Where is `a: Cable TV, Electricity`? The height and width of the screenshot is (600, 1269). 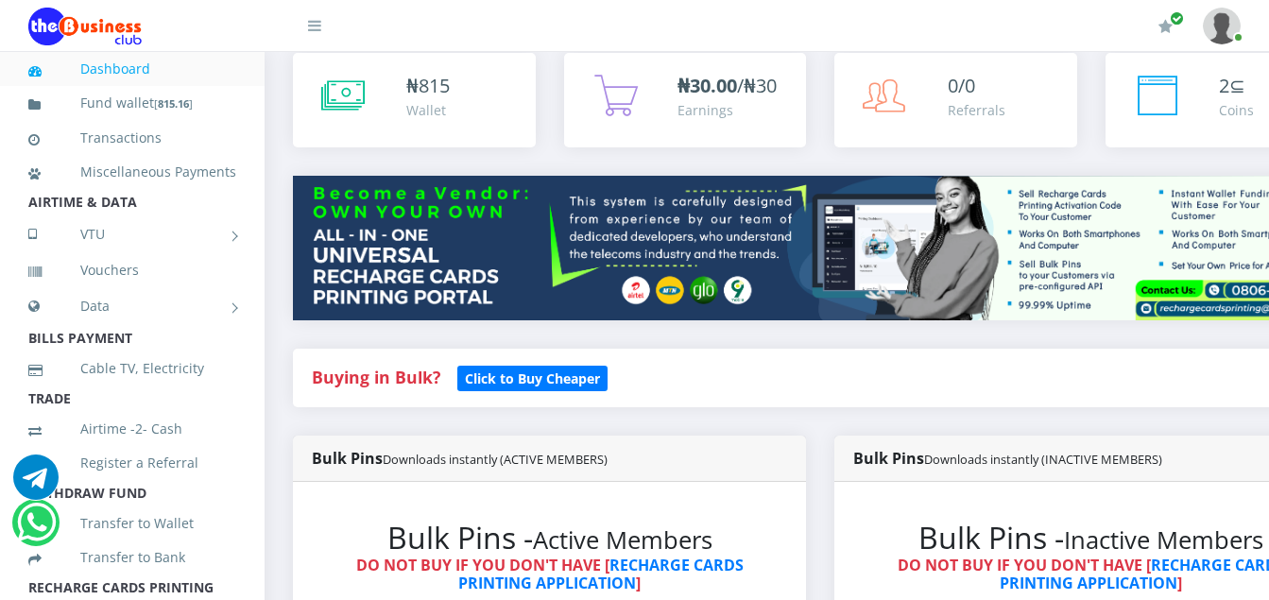 a: Cable TV, Electricity is located at coordinates (132, 368).